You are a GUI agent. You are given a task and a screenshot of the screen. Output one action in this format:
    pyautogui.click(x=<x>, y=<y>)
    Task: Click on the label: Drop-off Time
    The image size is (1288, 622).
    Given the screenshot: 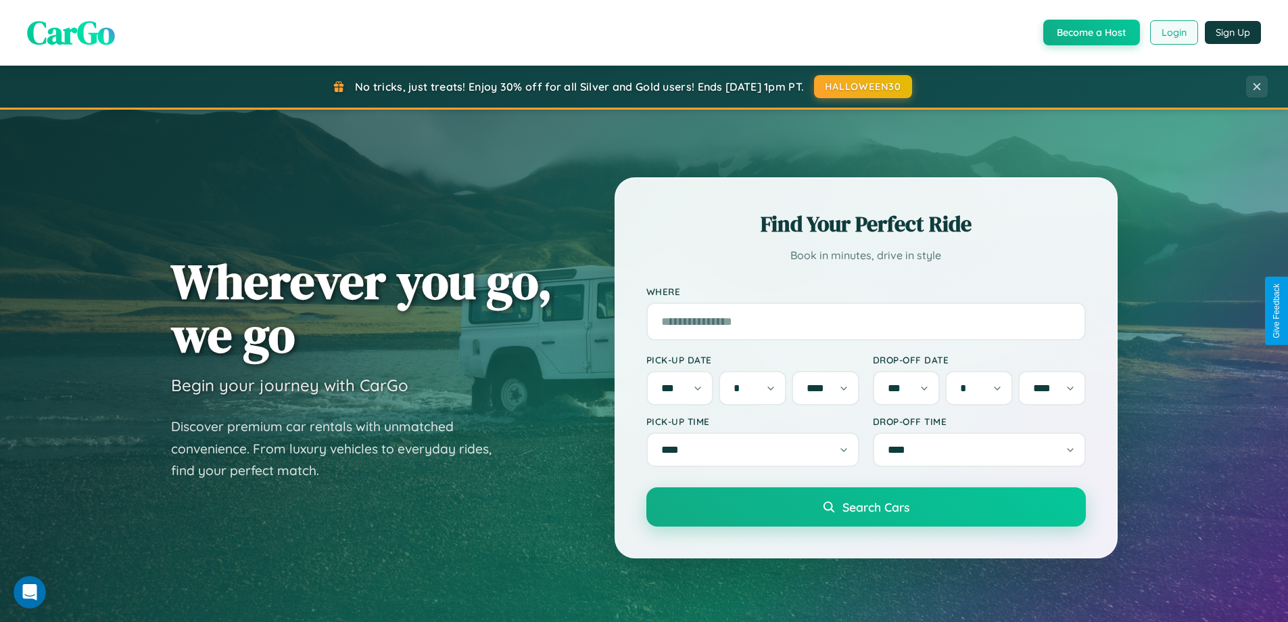 What is the action you would take?
    pyautogui.click(x=979, y=421)
    